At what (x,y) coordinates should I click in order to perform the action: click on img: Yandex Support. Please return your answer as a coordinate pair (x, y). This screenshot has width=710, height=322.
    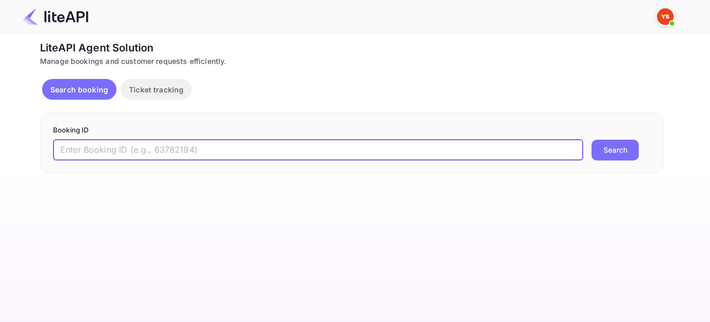
    Looking at the image, I should click on (665, 17).